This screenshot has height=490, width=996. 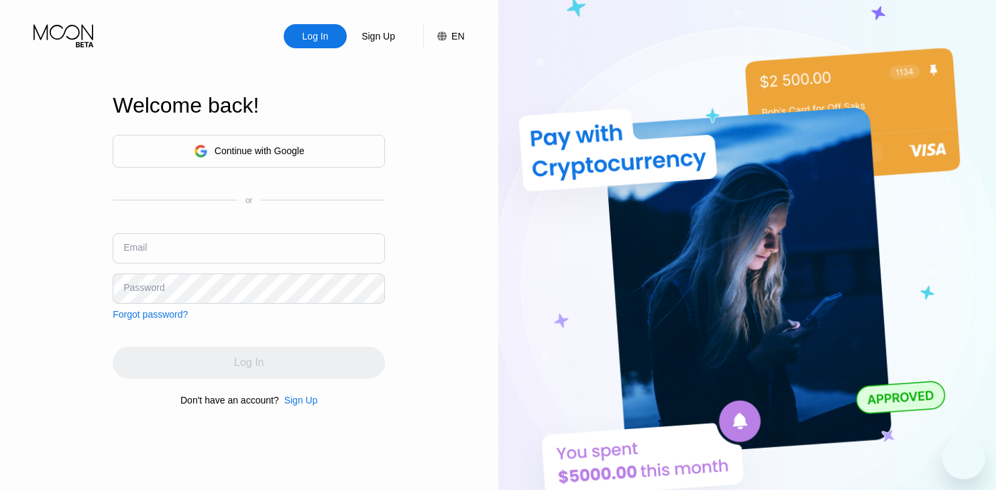 I want to click on div: Welcome back!, so click(x=249, y=105).